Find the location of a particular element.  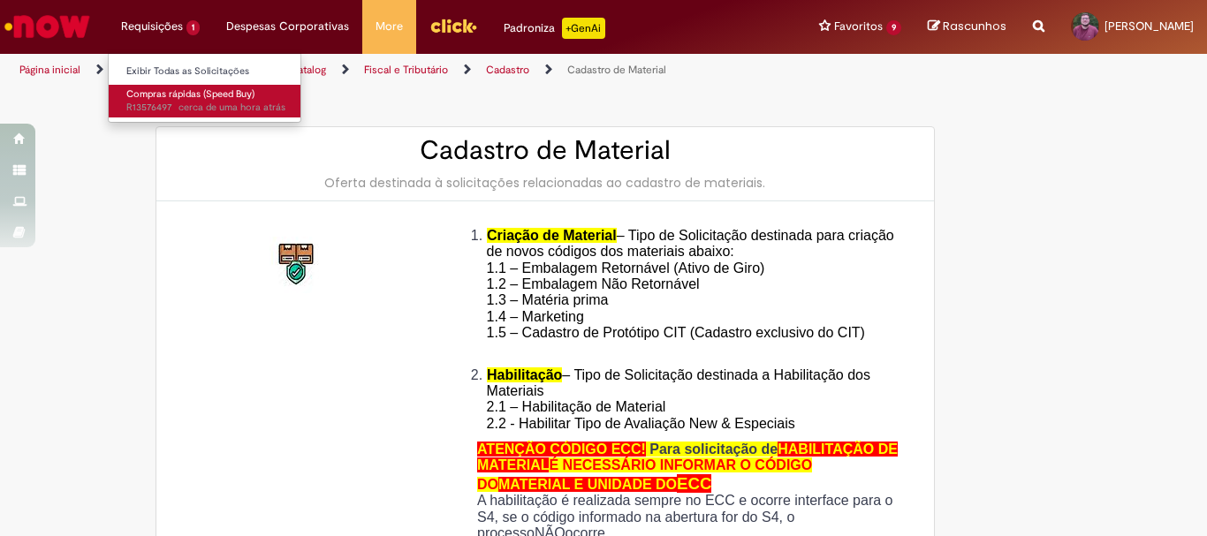

span: R13576497 is located at coordinates (206, 108).